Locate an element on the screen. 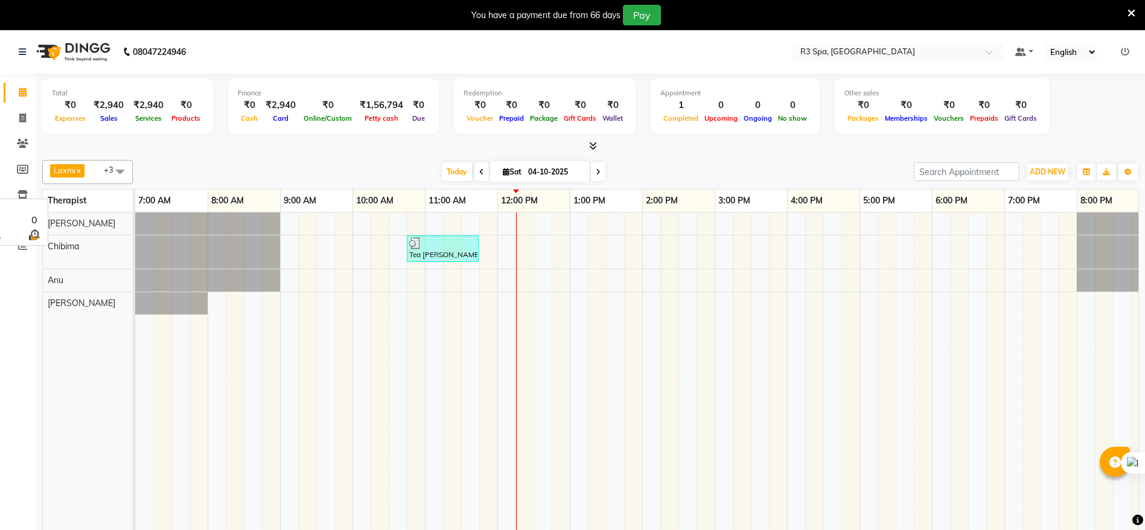  input: 2025-10-04 is located at coordinates (555, 172).